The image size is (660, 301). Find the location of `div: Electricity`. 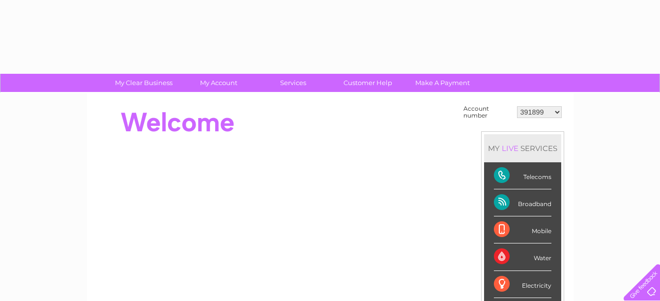

div: Electricity is located at coordinates (522, 284).